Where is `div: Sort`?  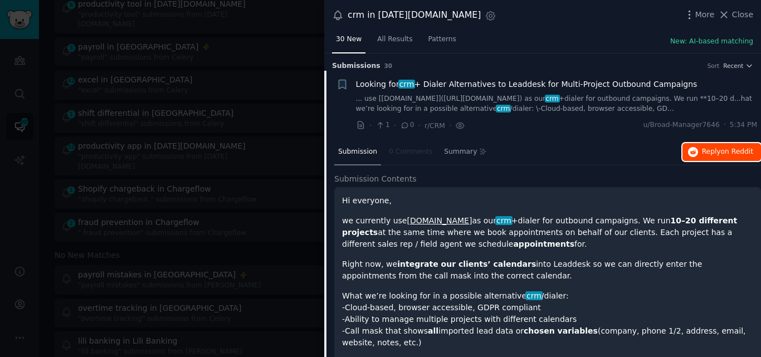
div: Sort is located at coordinates (714, 66).